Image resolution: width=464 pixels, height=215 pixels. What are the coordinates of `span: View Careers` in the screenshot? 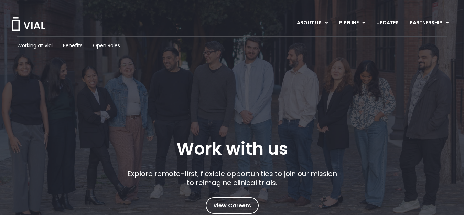 It's located at (232, 206).